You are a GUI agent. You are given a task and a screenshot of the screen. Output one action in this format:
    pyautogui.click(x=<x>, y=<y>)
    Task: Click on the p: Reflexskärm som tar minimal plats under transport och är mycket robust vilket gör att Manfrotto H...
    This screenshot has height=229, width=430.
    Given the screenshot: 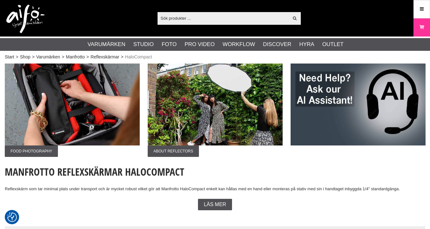 What is the action you would take?
    pyautogui.click(x=215, y=189)
    